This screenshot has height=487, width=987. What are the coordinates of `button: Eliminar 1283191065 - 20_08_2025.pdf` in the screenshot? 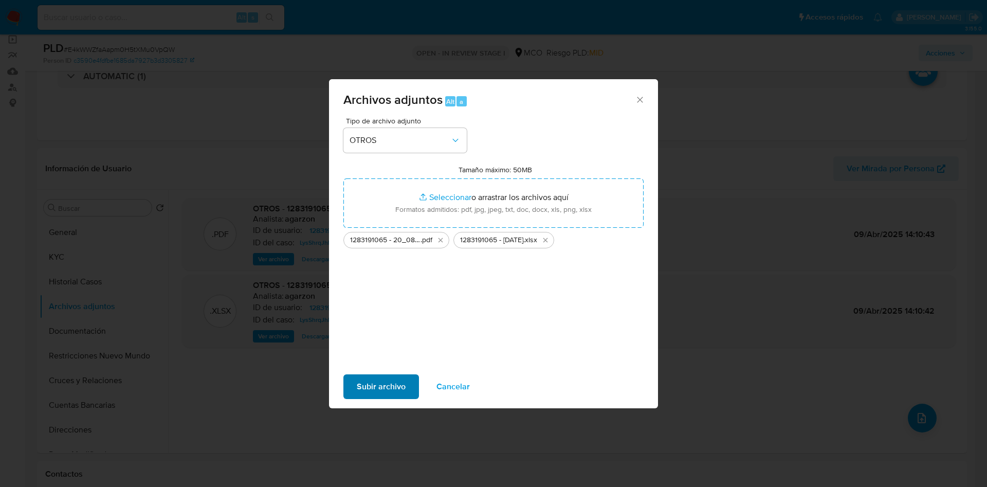 It's located at (441, 240).